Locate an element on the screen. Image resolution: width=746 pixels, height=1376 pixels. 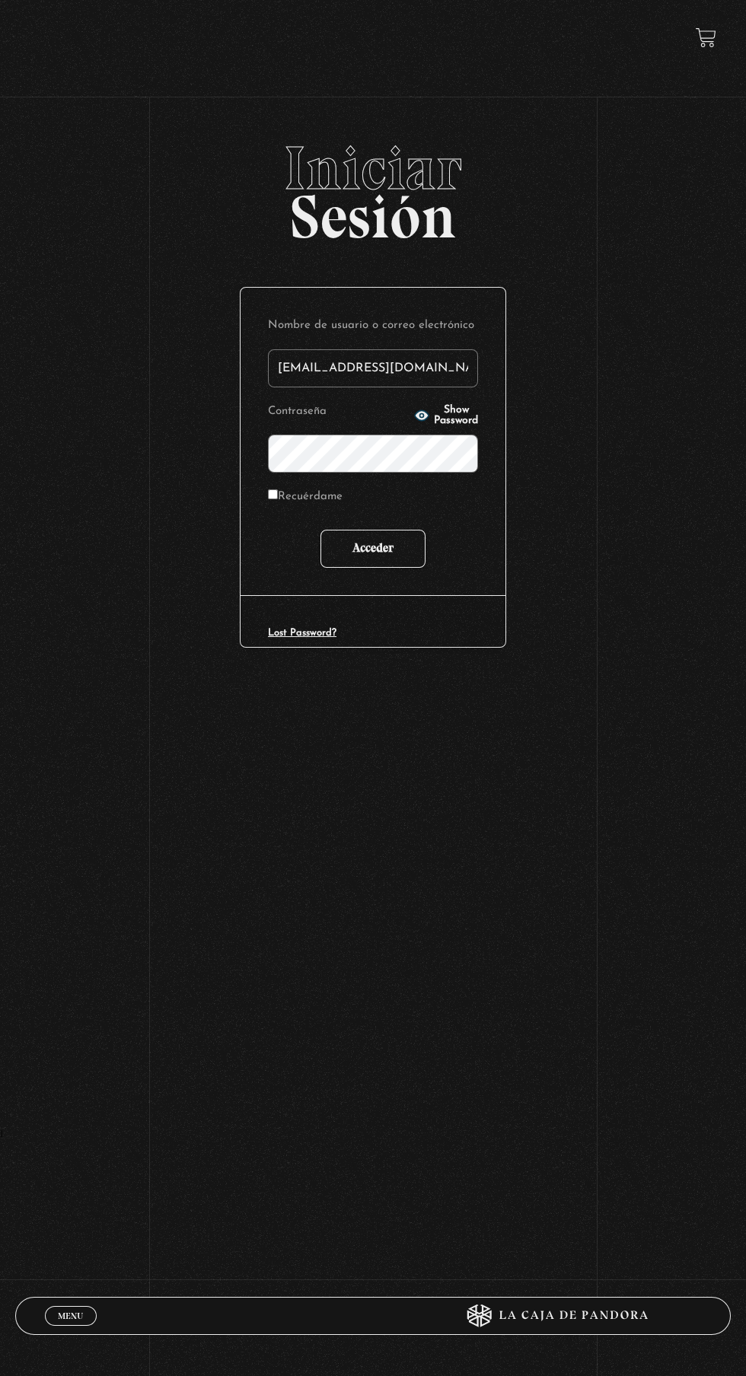
input: Recuérdame is located at coordinates (272, 494).